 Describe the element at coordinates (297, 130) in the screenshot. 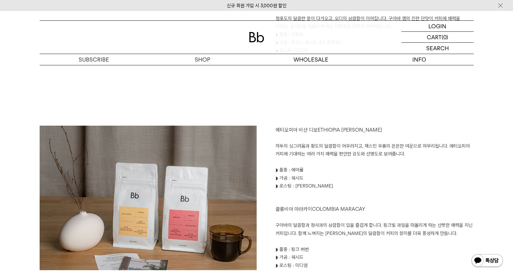

I see `span: 에티오피아 비샨 디모` at that location.